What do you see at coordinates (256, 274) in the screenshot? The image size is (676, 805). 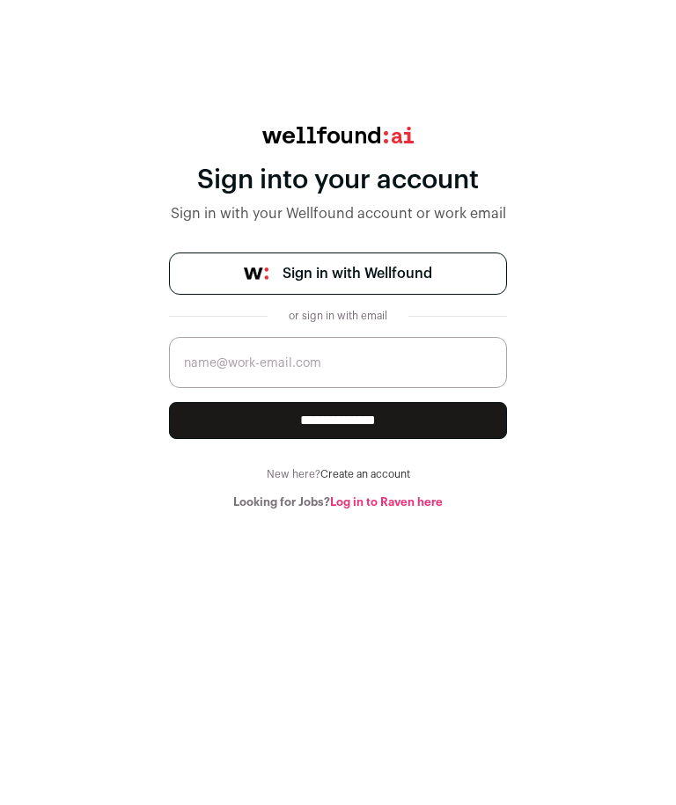 I see `img: wellfound-symbol-flush-black-fb3c872781a75f747ccb3a119075da62bfe97bd399995f84a933054e44a575c4.png` at bounding box center [256, 274].